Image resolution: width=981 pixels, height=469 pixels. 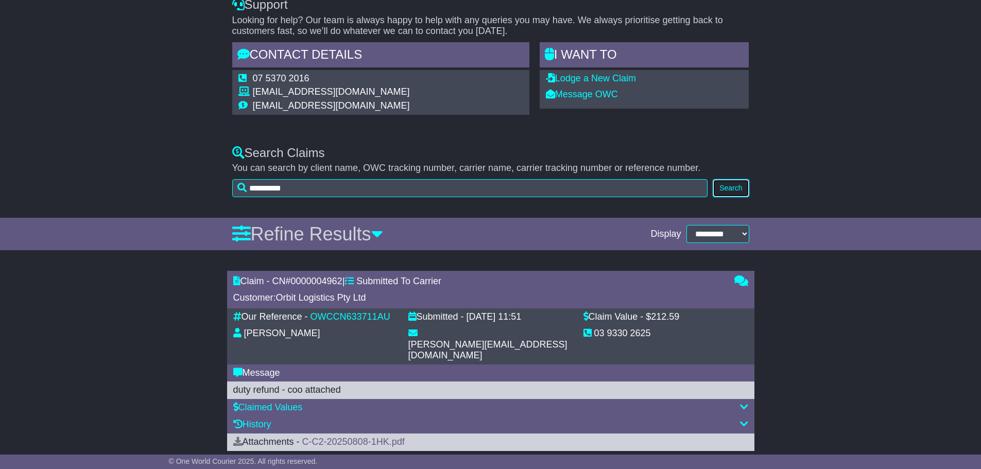 What do you see at coordinates (243, 461) in the screenshot?
I see `span: © One World Courier 2025. All rights reserved.` at bounding box center [243, 461].